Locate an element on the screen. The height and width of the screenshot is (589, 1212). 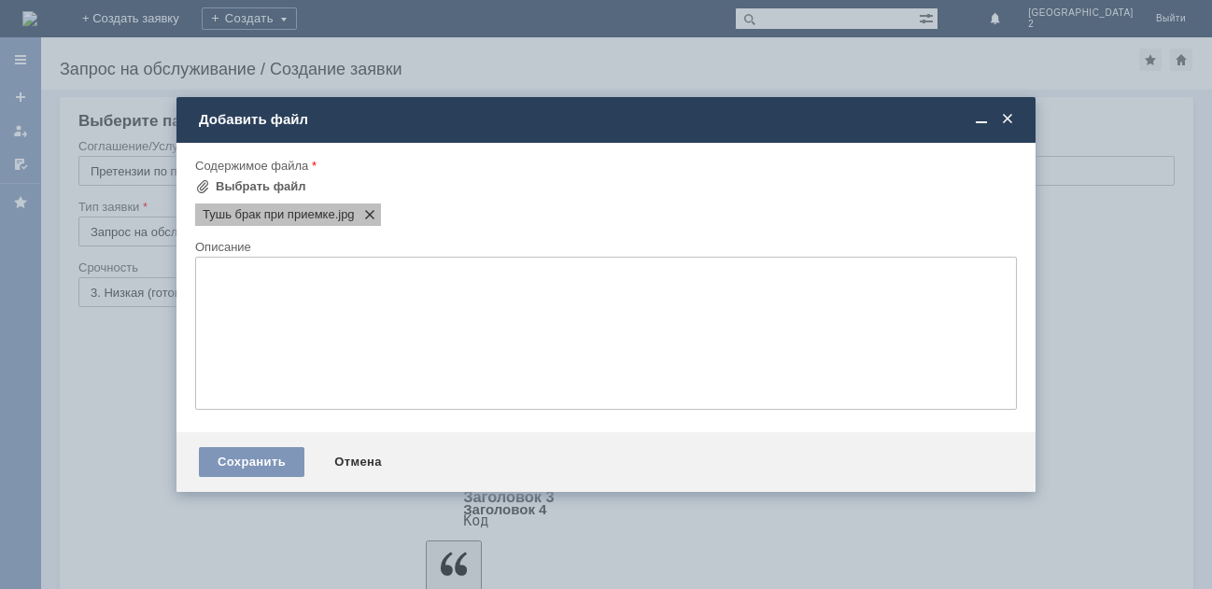
div: Описание is located at coordinates (604, 247).